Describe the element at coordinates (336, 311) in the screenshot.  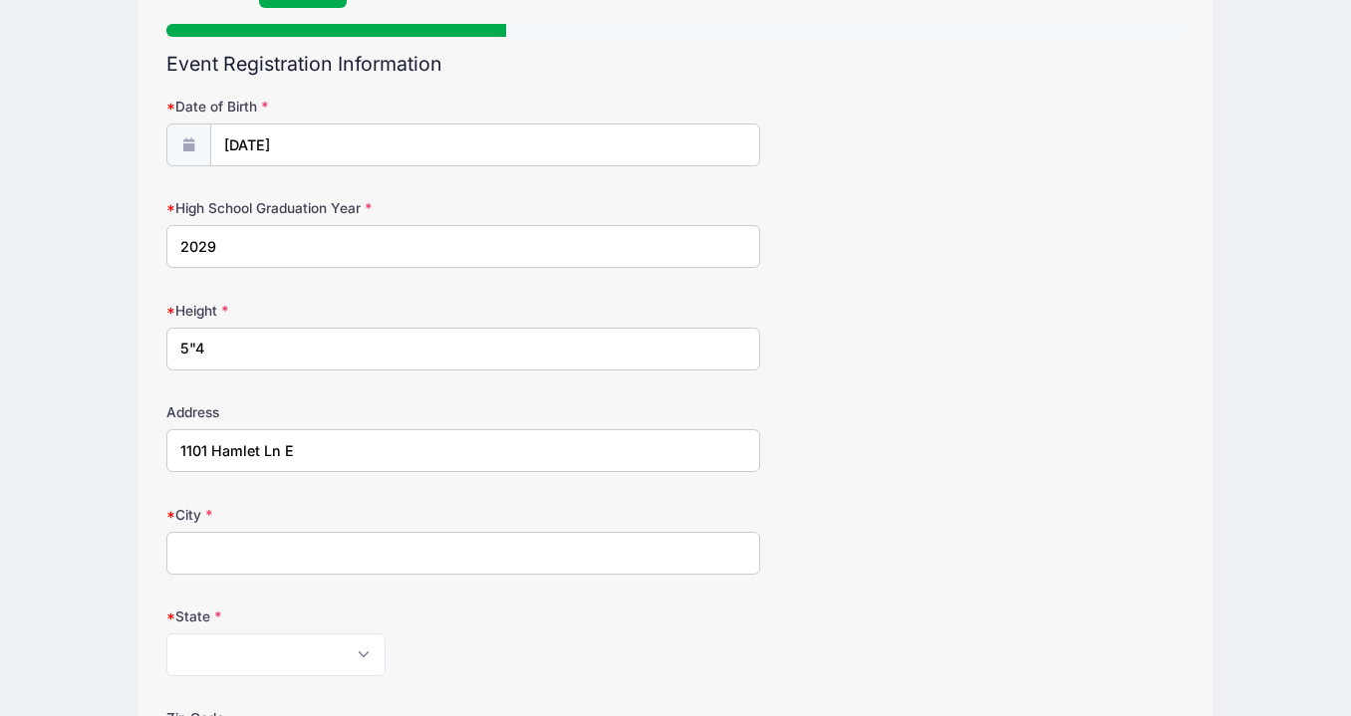
I see `label: Height` at that location.